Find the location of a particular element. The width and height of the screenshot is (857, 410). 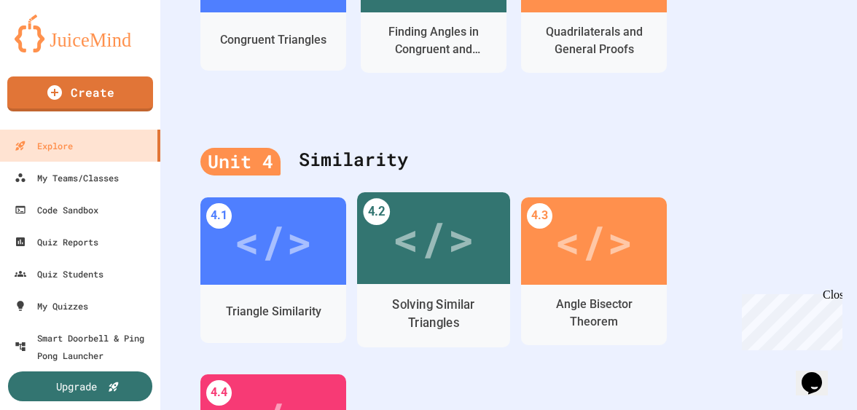

div: Quiz Students is located at coordinates (59, 274).